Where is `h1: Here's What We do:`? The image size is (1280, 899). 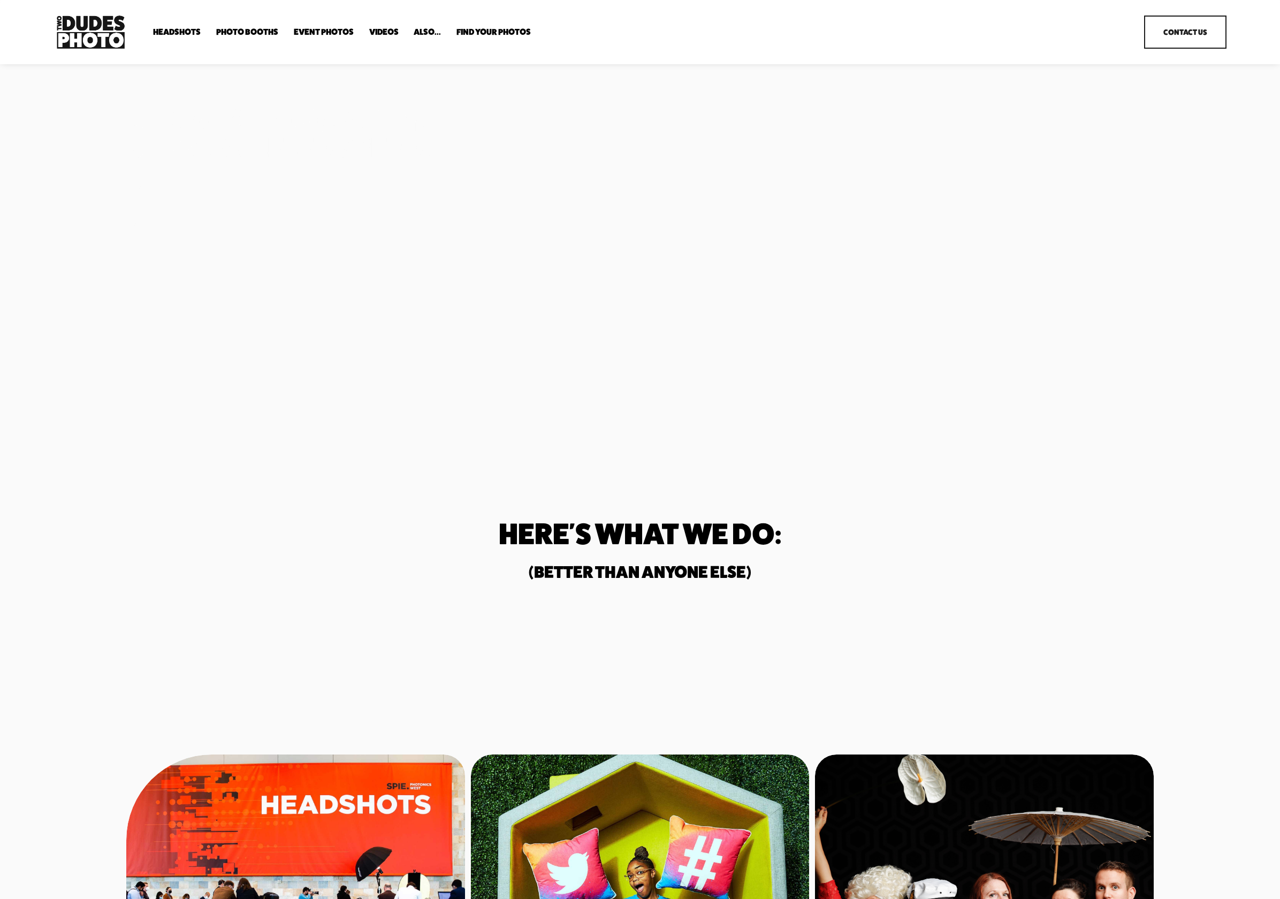 h1: Here's What We do: is located at coordinates (640, 533).